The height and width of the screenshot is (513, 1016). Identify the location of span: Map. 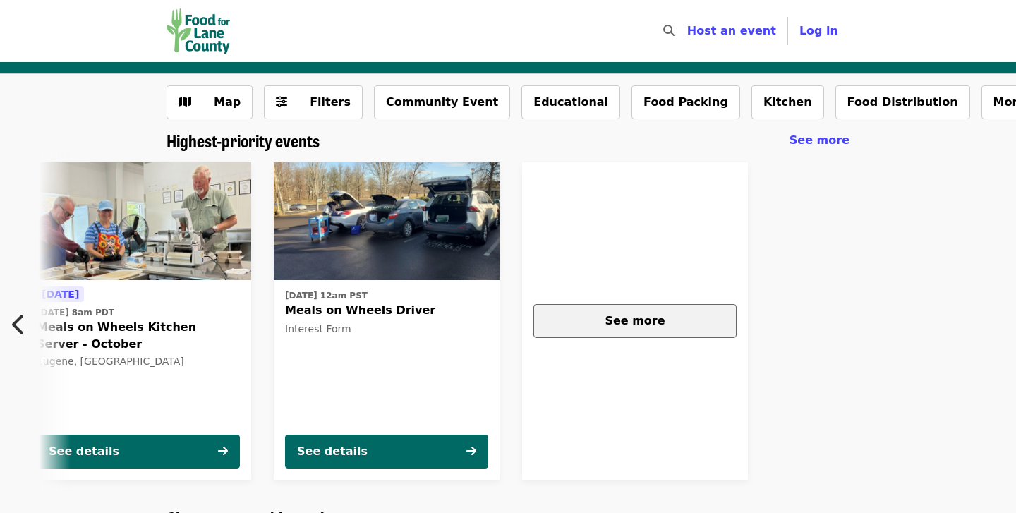
(227, 102).